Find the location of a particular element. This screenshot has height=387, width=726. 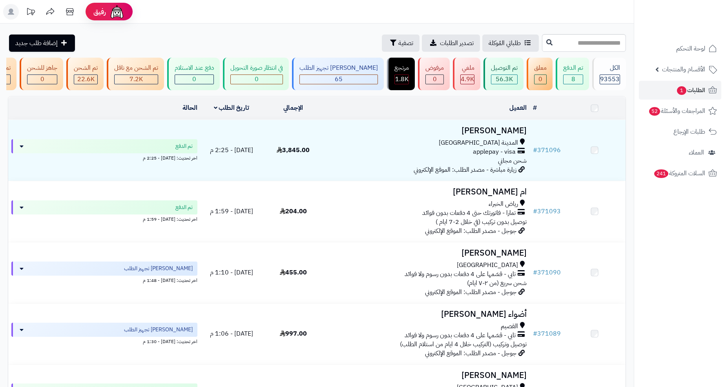

span: توصيل بدون تركيب (في خلال 2-7 ايام ) is located at coordinates (481, 222).